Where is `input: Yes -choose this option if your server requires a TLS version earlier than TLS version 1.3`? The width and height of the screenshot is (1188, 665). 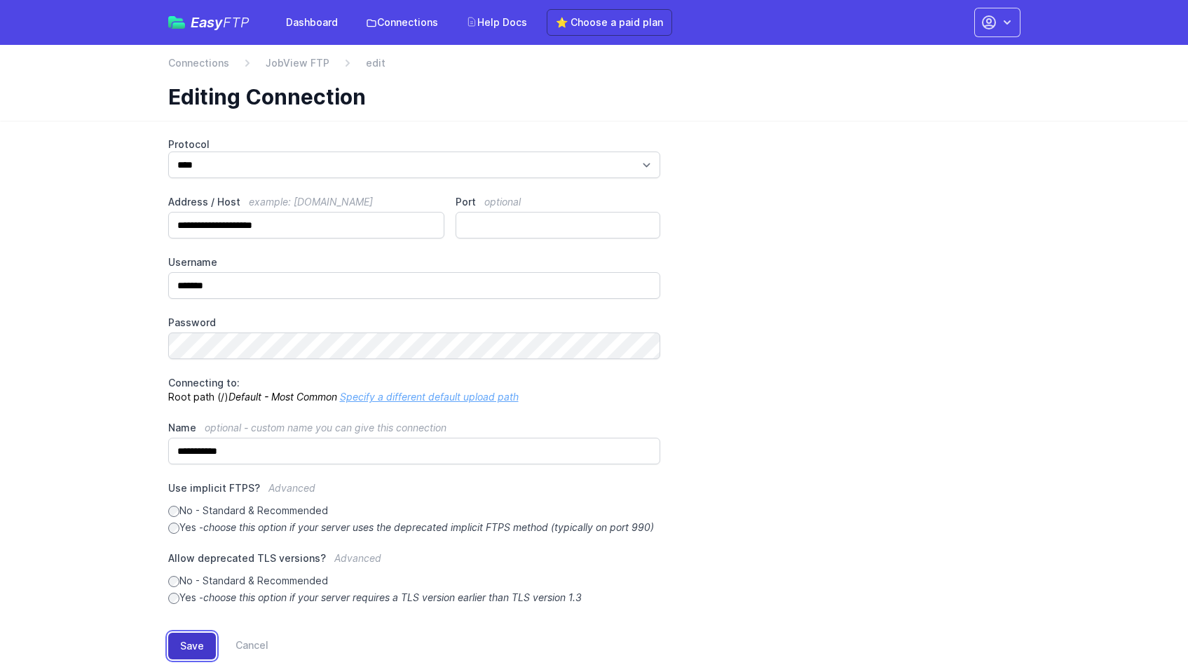 input: Yes -choose this option if your server requires a TLS version earlier than TLS version 1.3 is located at coordinates (174, 598).